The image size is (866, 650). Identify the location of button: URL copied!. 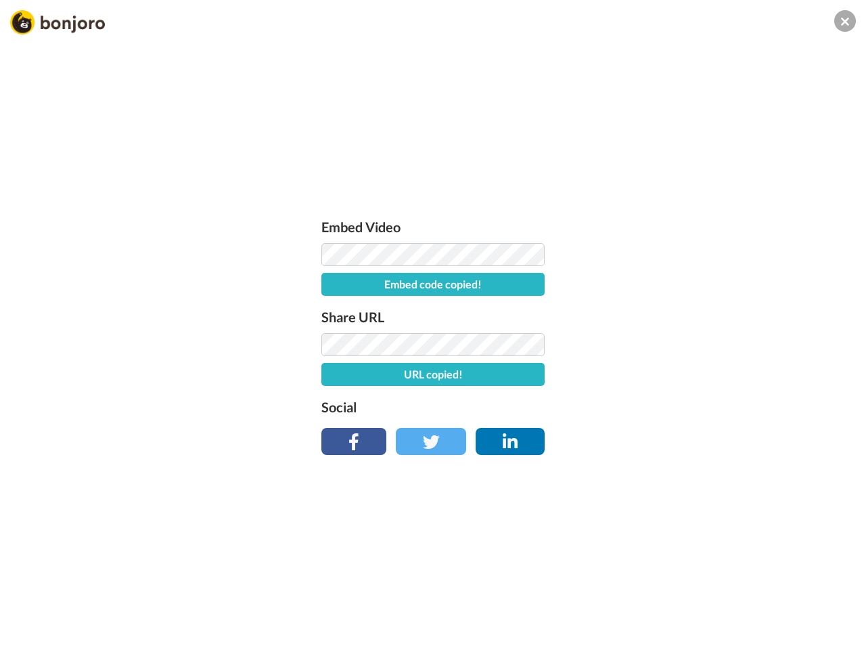
(433, 374).